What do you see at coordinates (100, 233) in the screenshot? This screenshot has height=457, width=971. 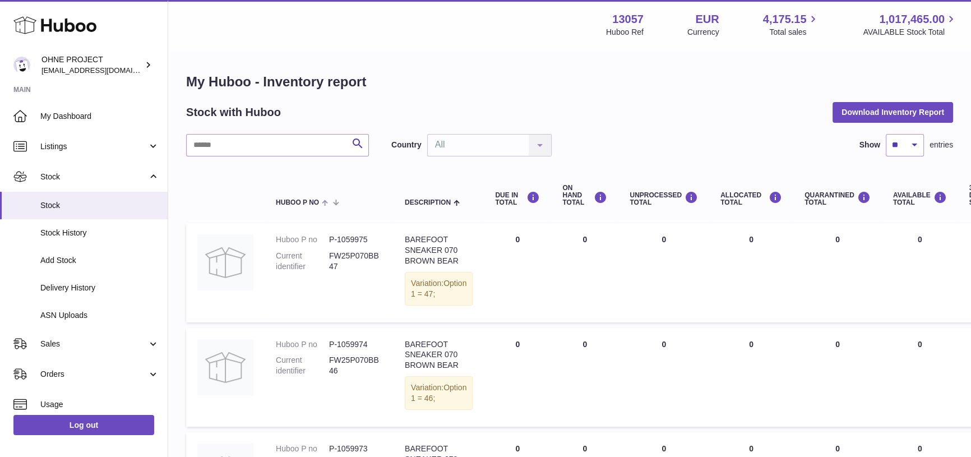 I see `span: Stock History` at bounding box center [100, 233].